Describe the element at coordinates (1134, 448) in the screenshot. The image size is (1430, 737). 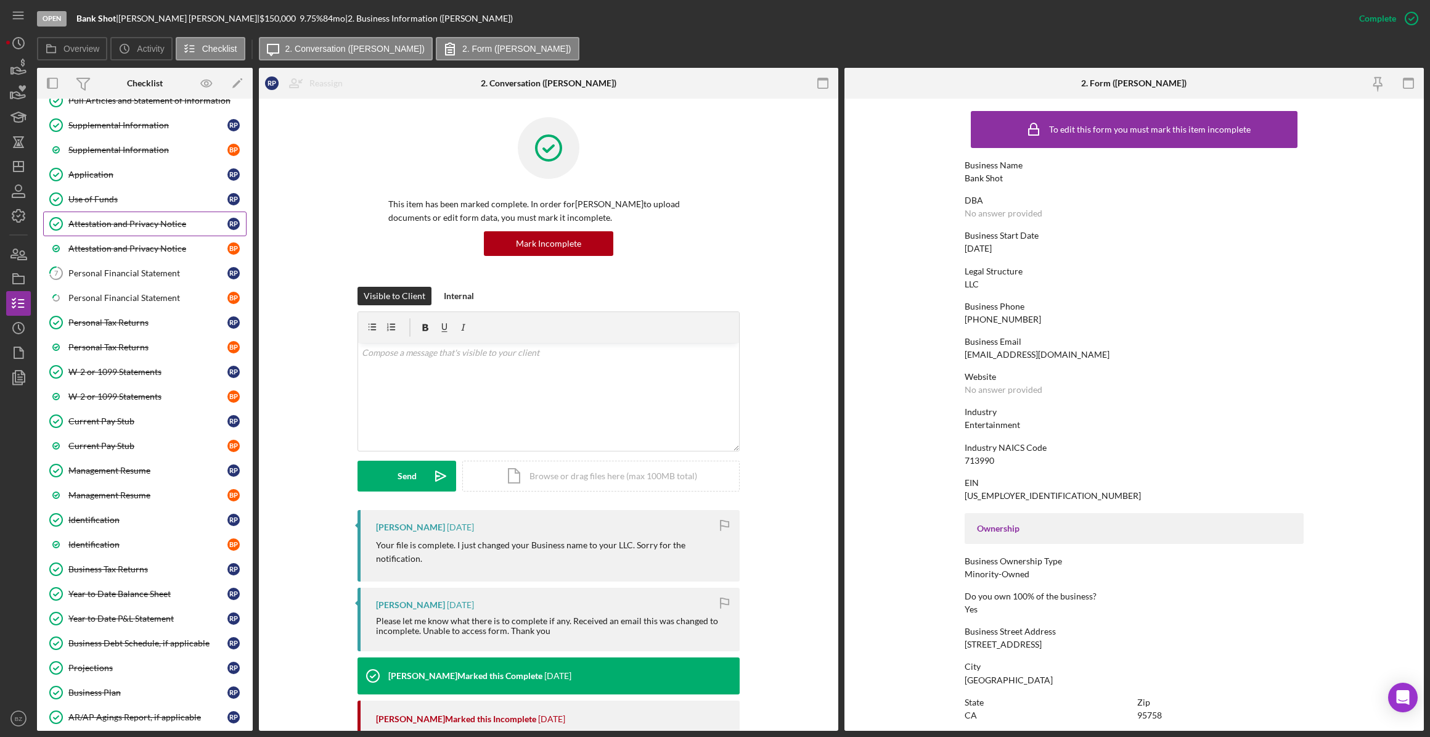
I see `div: Industry NAICS Code` at that location.